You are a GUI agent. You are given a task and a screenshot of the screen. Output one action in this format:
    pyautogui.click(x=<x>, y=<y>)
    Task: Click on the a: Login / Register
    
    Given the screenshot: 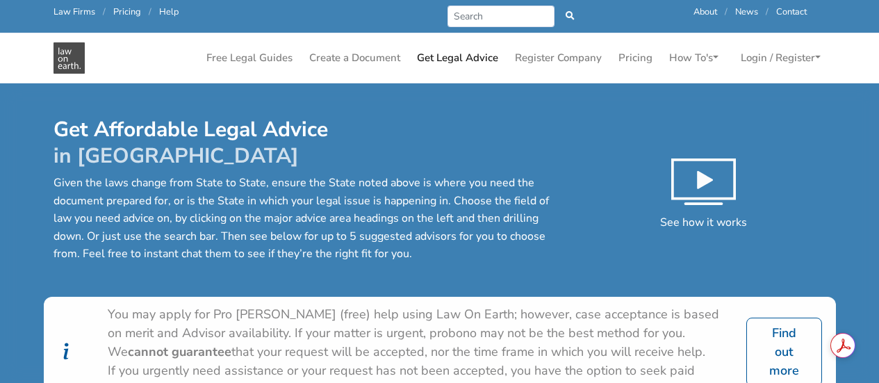 What is the action you would take?
    pyautogui.click(x=780, y=58)
    